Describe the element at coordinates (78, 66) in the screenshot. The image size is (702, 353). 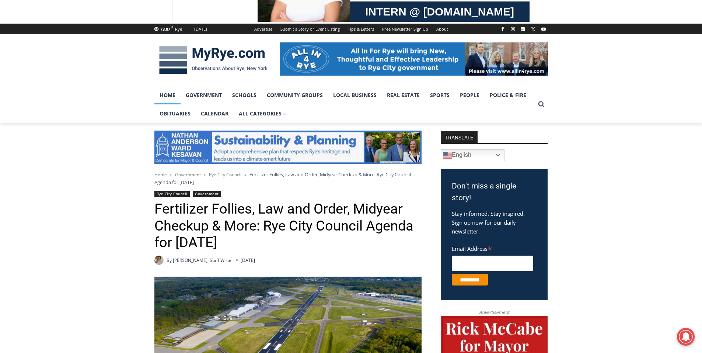
I see `div: 1` at that location.